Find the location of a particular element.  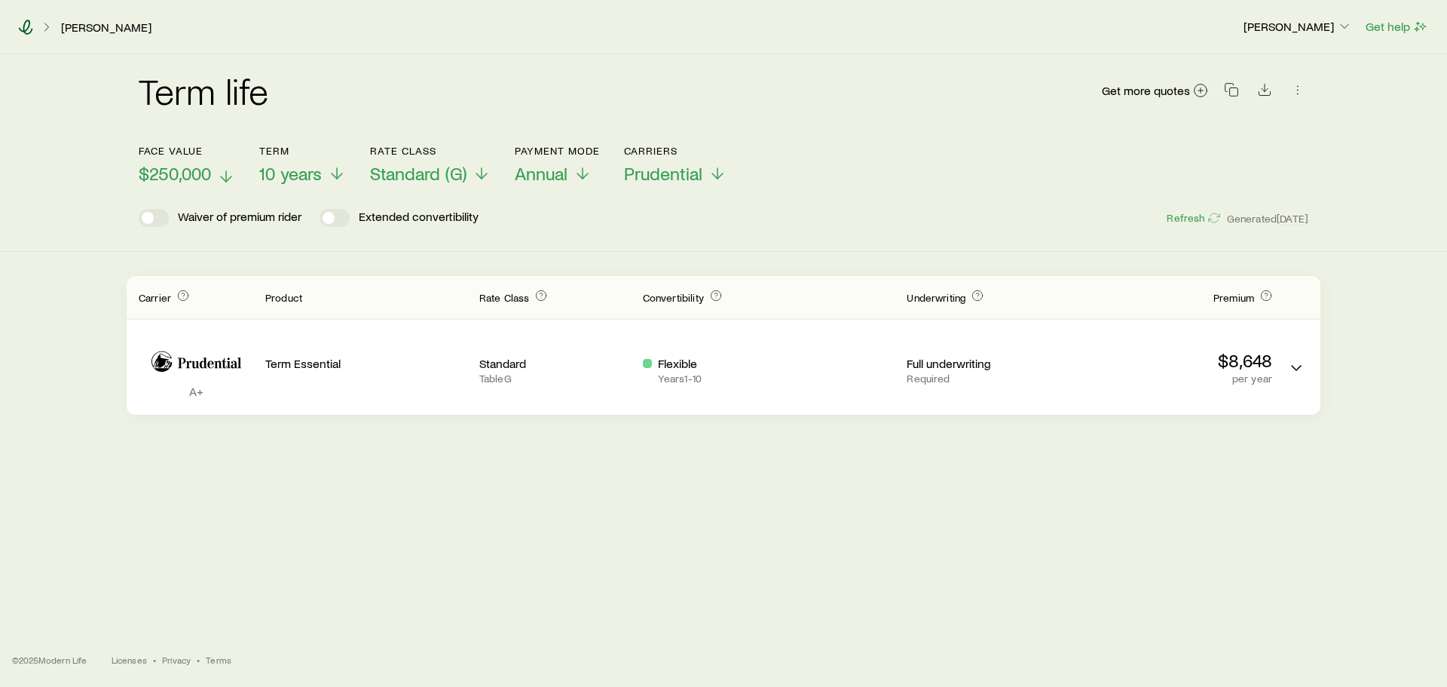

p: Table G is located at coordinates (555, 378).